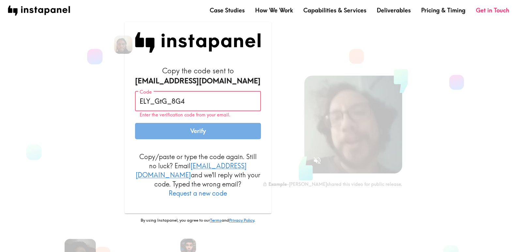 This screenshot has width=517, height=252. What do you see at coordinates (198, 101) in the screenshot?
I see `input: xxx_xxx_xxx` at bounding box center [198, 101].